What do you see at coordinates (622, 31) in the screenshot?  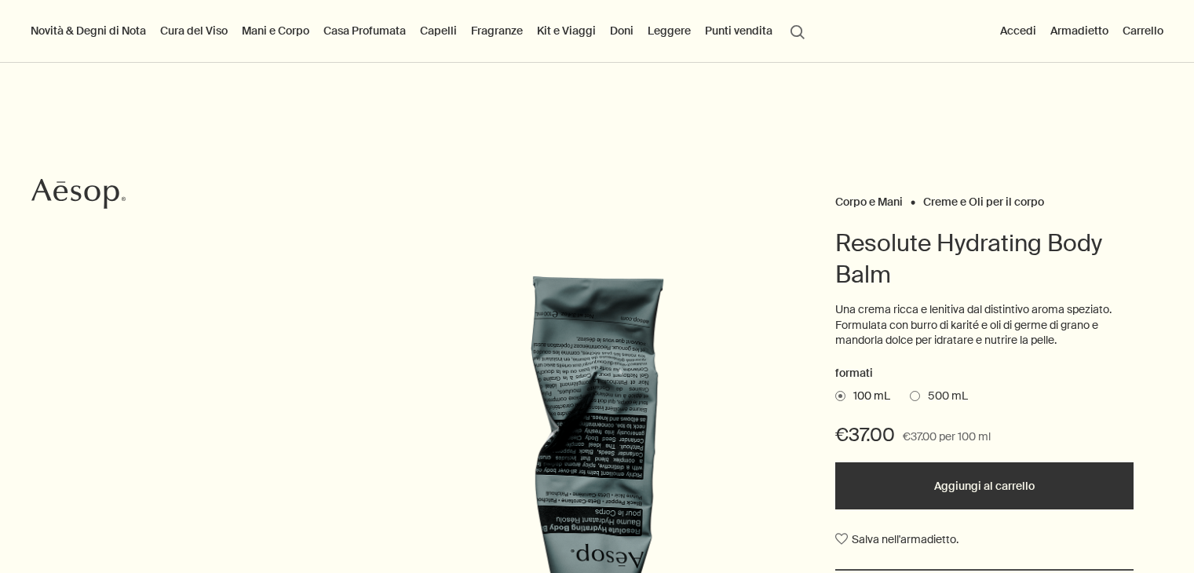 I see `a: Doni` at bounding box center [622, 31].